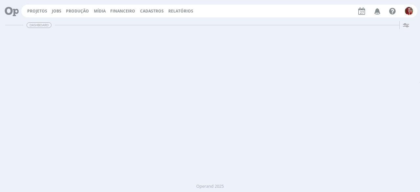  Describe the element at coordinates (77, 11) in the screenshot. I see `a: Produção` at that location.